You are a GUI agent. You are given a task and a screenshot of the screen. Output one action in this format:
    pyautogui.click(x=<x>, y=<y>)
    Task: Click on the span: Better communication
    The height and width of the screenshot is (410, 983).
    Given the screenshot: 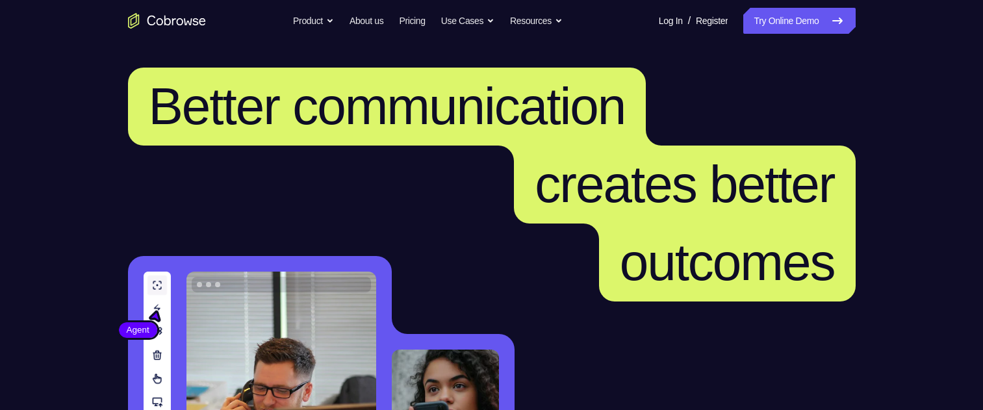 What is the action you would take?
    pyautogui.click(x=387, y=106)
    